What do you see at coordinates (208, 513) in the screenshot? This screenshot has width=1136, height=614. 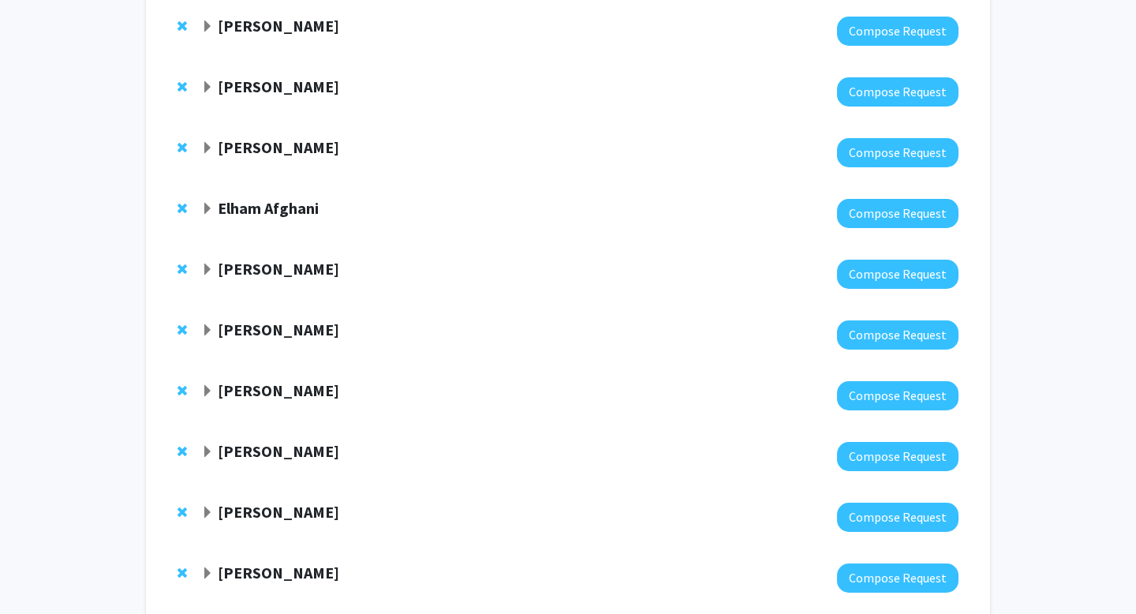 I see `span: Expand Tian-Li Wang Bookmark` at bounding box center [208, 513].